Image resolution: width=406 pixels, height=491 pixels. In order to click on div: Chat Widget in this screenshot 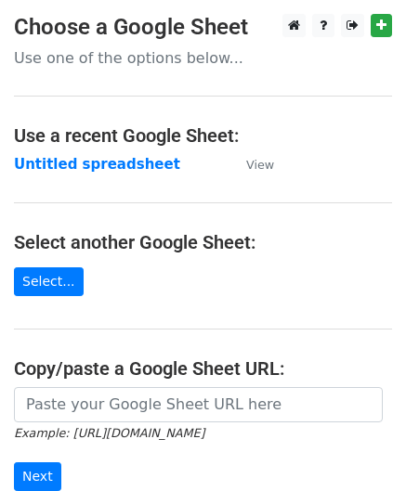, I will do `click(359, 447)`.